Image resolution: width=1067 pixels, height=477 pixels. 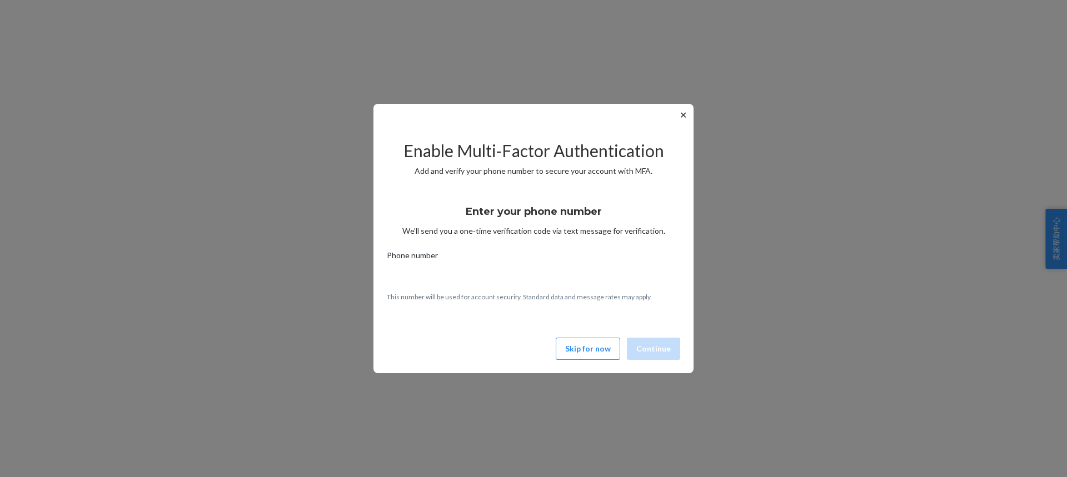 What do you see at coordinates (533, 171) in the screenshot?
I see `p: Add and verify your phone number to secure your account with MFA.` at bounding box center [533, 171].